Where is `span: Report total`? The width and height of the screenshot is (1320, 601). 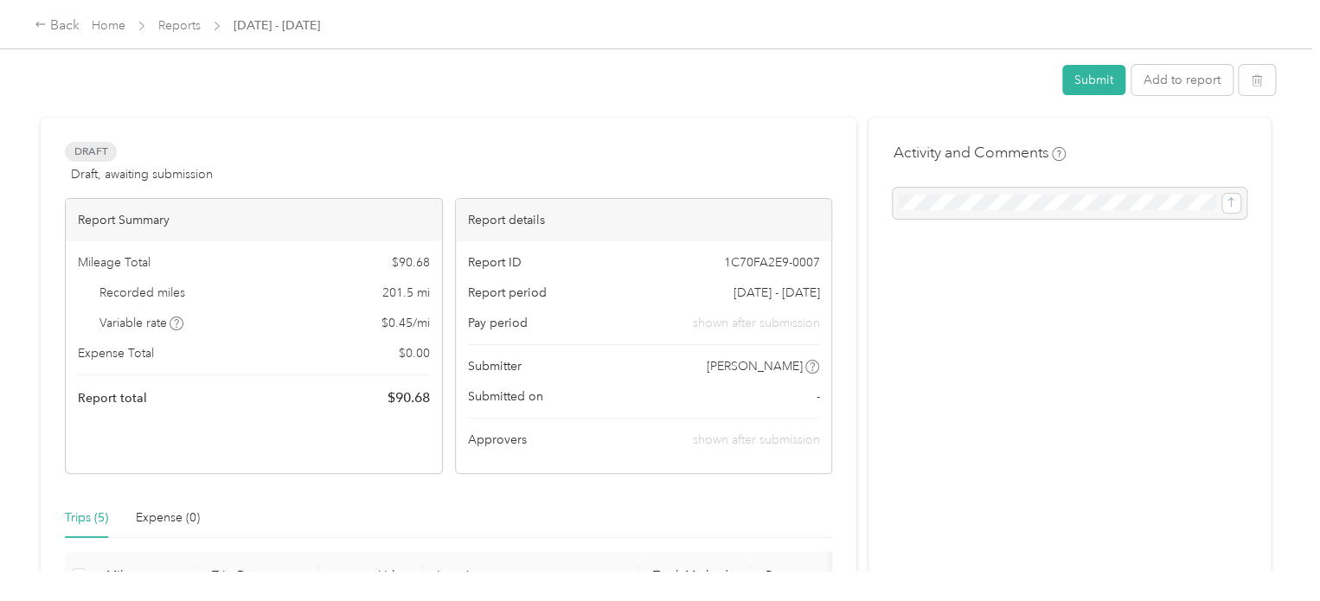 span: Report total is located at coordinates (112, 398).